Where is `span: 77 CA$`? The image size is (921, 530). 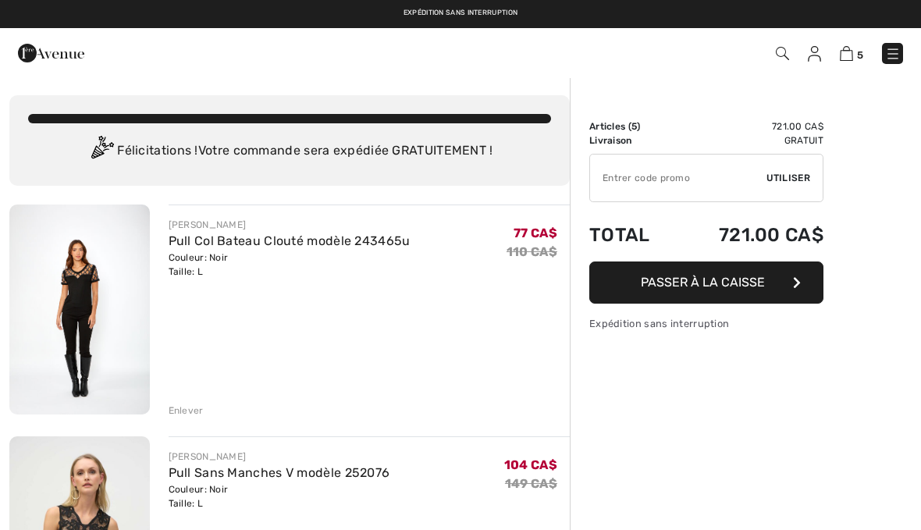
span: 77 CA$ is located at coordinates (535, 232).